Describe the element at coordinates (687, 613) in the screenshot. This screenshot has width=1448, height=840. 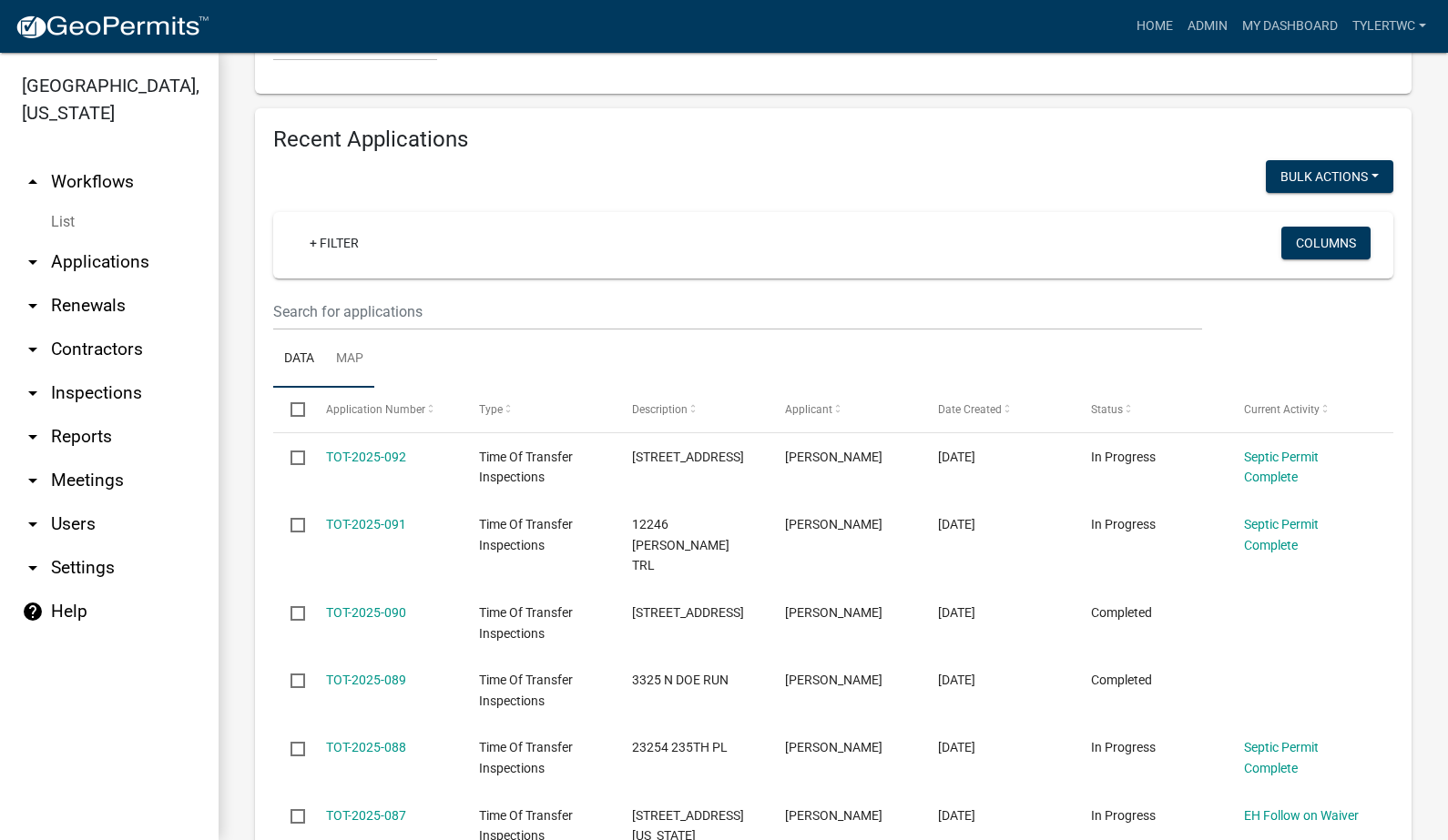
I see `span: 8041 HWY 92` at that location.